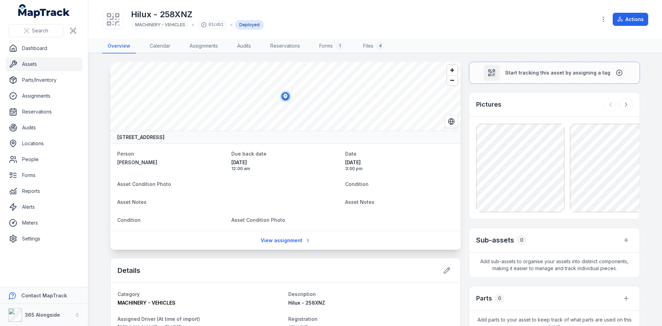 This screenshot has width=662, height=326. What do you see at coordinates (331, 46) in the screenshot?
I see `a: Forms1` at bounding box center [331, 46].